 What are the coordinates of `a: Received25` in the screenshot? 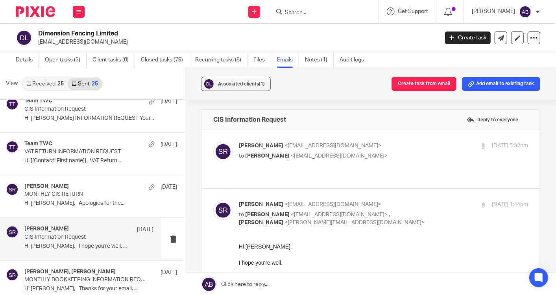 It's located at (45, 84).